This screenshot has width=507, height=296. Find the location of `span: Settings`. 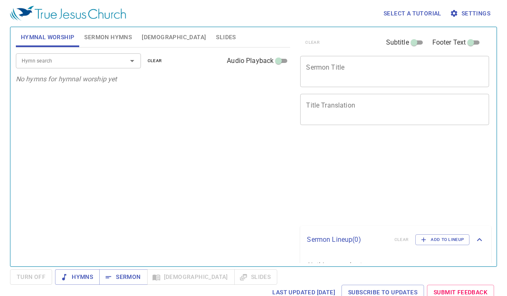

span: Settings is located at coordinates (471, 13).